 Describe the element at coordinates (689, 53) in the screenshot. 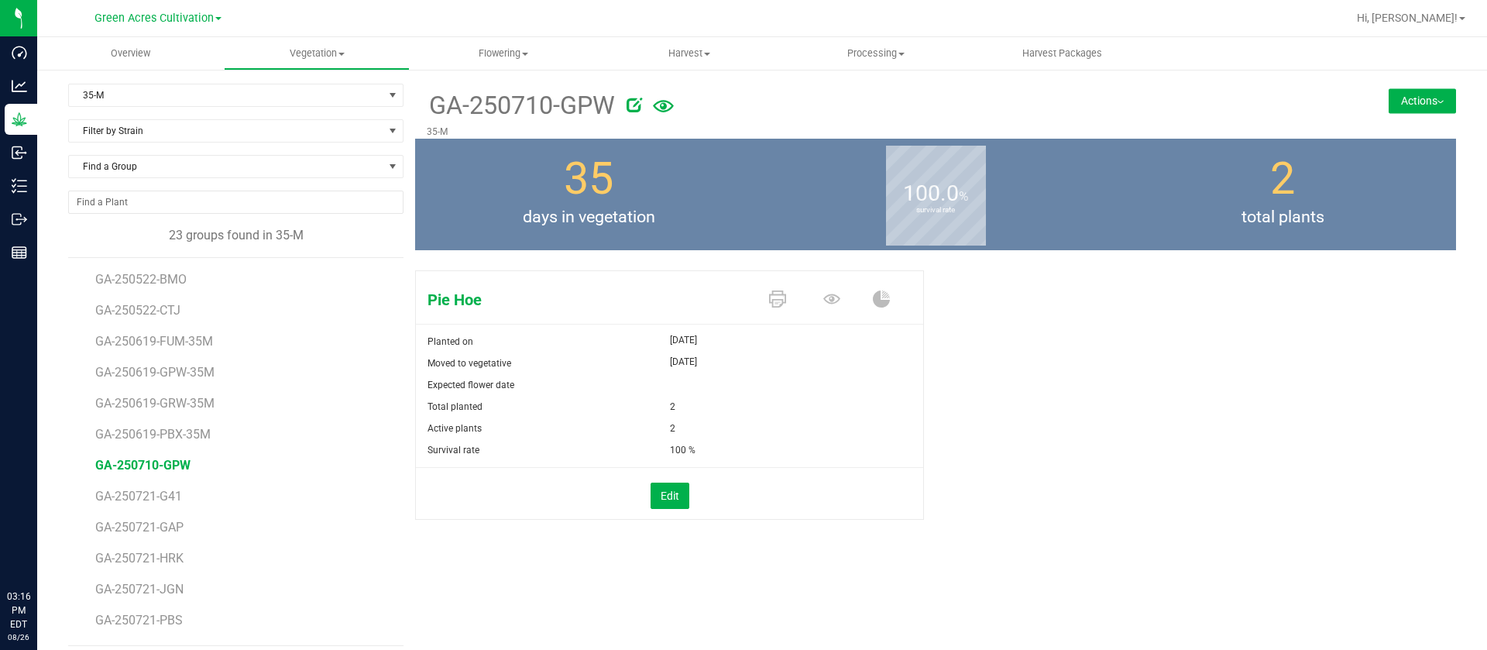

I see `a: Harvest` at that location.